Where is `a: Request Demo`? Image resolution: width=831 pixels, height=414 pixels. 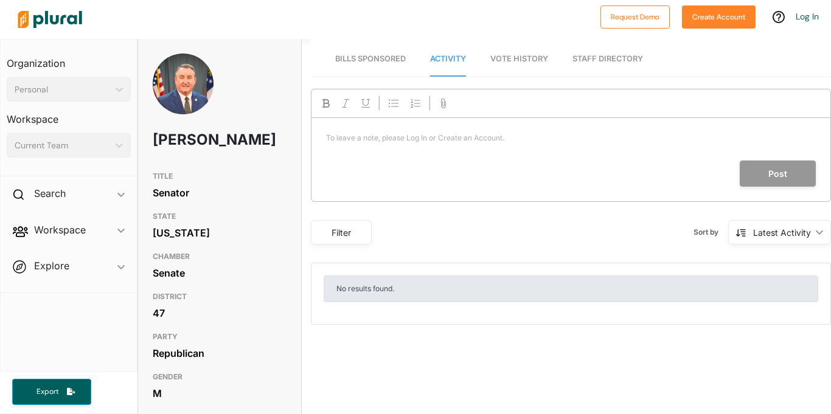
a: Request Demo is located at coordinates (635, 16).